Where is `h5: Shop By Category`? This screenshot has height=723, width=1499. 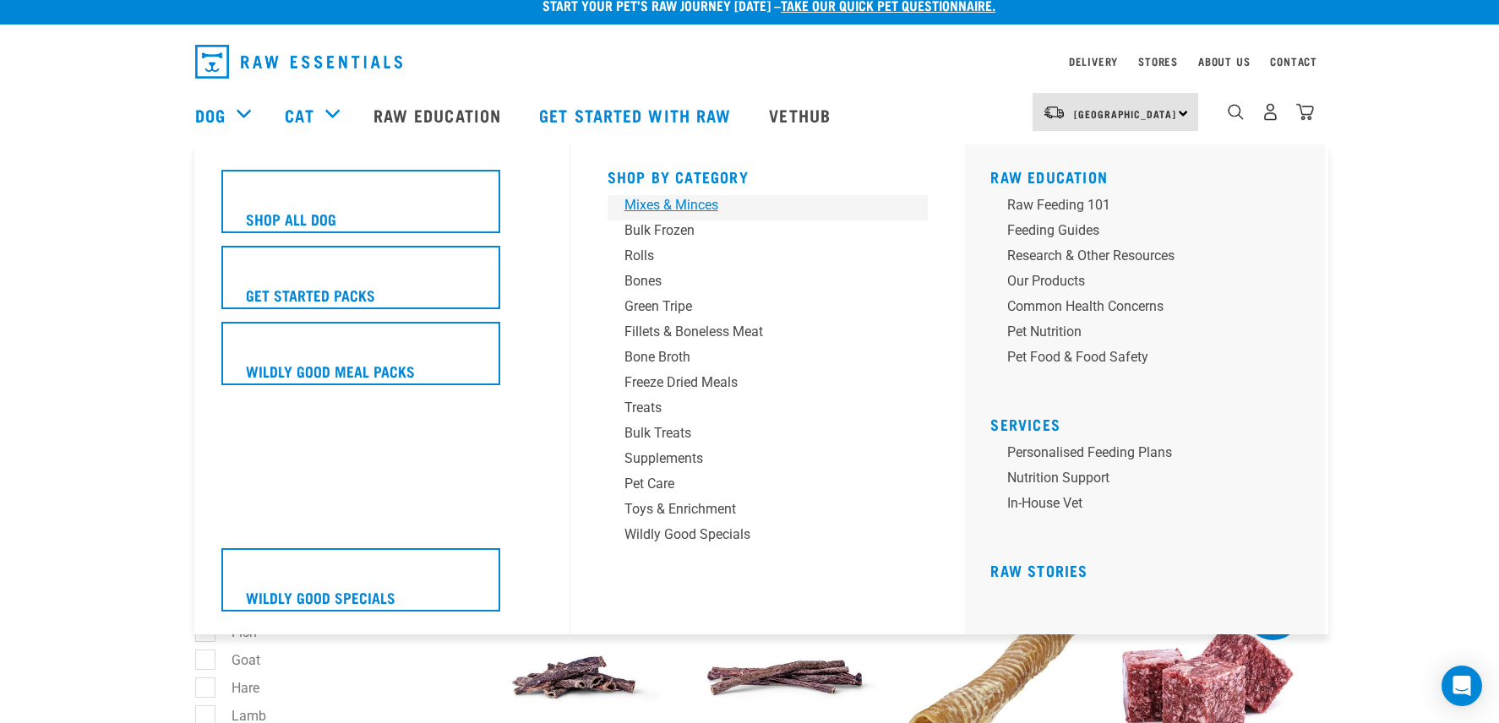 h5: Shop By Category is located at coordinates (768, 175).